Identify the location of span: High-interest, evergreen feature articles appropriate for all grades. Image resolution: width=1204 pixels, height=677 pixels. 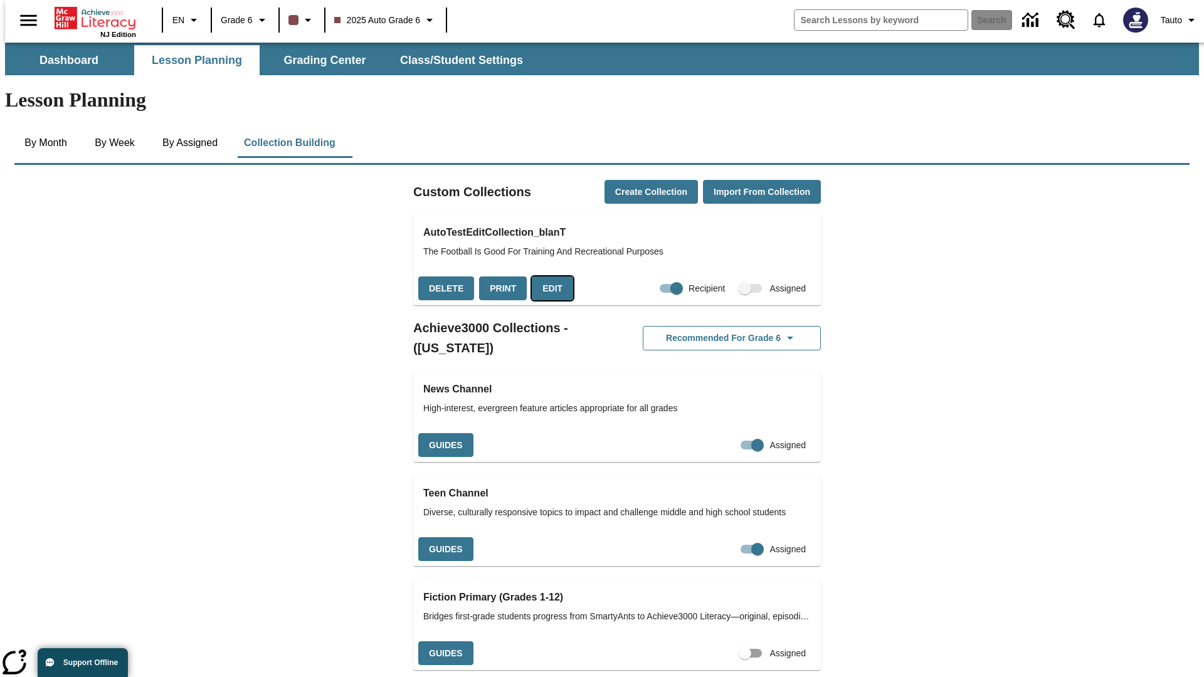
(617, 408).